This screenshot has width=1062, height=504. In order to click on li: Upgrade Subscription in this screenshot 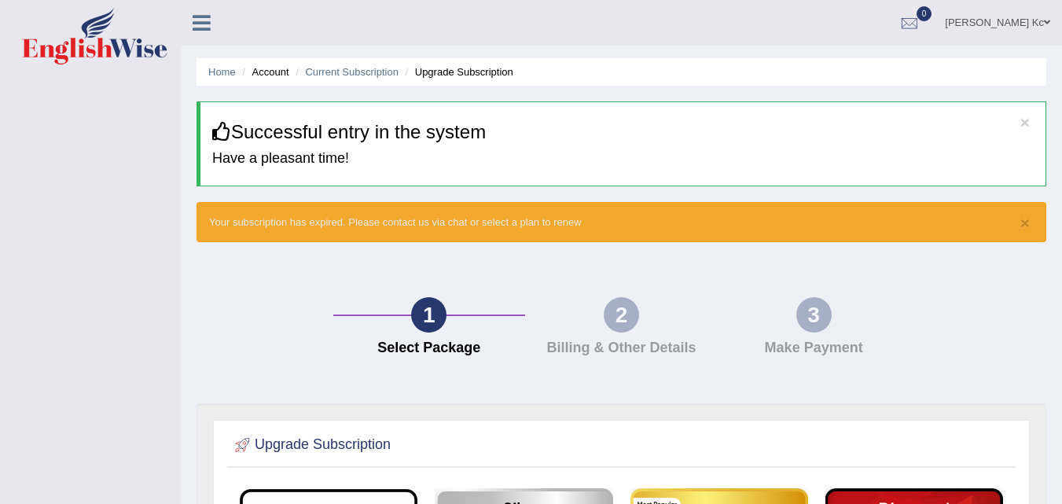, I will do `click(458, 72)`.